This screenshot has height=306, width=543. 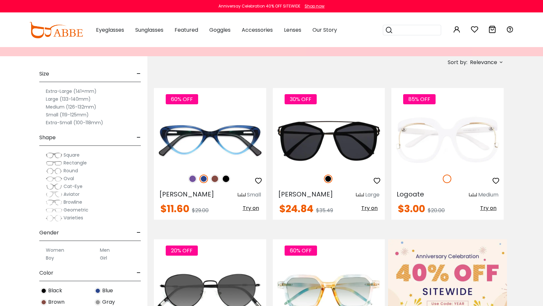 What do you see at coordinates (192, 179) in the screenshot?
I see `img: Purple` at bounding box center [192, 179].